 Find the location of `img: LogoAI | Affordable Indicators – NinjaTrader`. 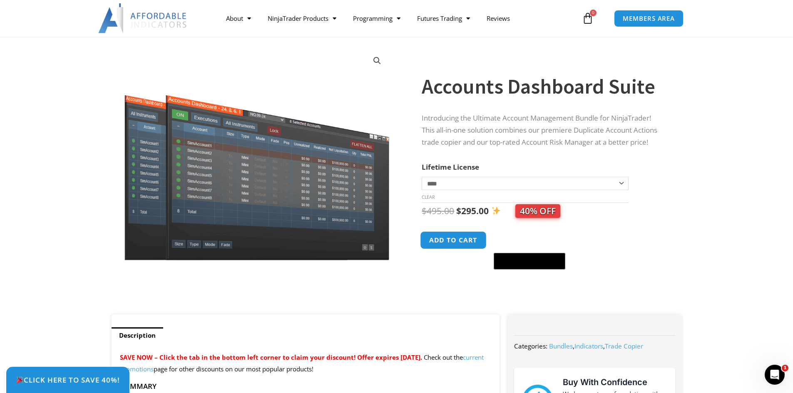

img: LogoAI | Affordable Indicators – NinjaTrader is located at coordinates (143, 18).